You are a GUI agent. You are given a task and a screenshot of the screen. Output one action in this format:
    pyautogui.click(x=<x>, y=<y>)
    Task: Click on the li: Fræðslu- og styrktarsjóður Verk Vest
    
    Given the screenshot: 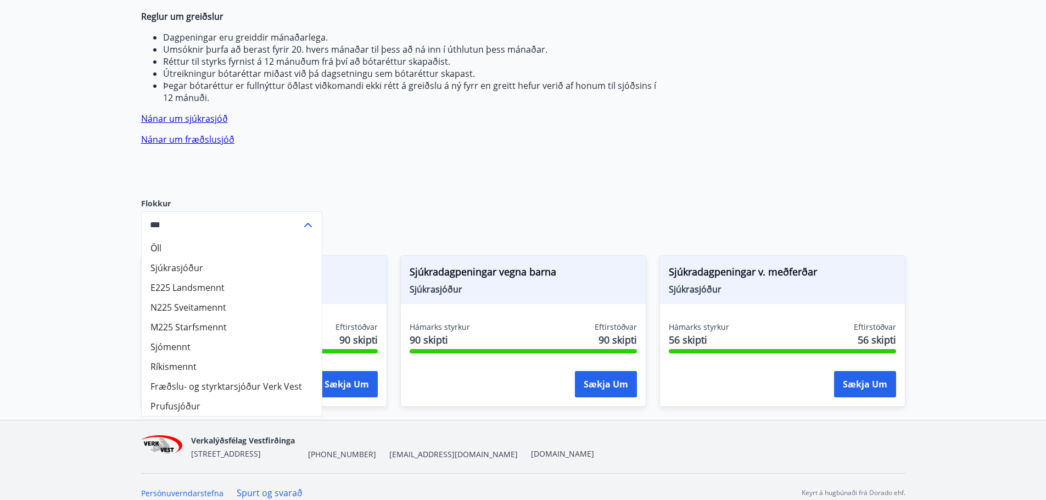 What is the action you would take?
    pyautogui.click(x=232, y=387)
    